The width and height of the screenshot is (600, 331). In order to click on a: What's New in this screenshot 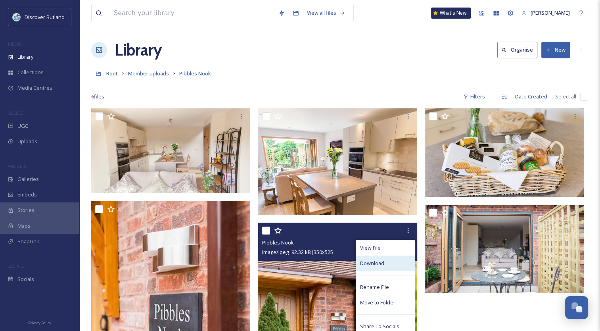, I will do `click(451, 13)`.